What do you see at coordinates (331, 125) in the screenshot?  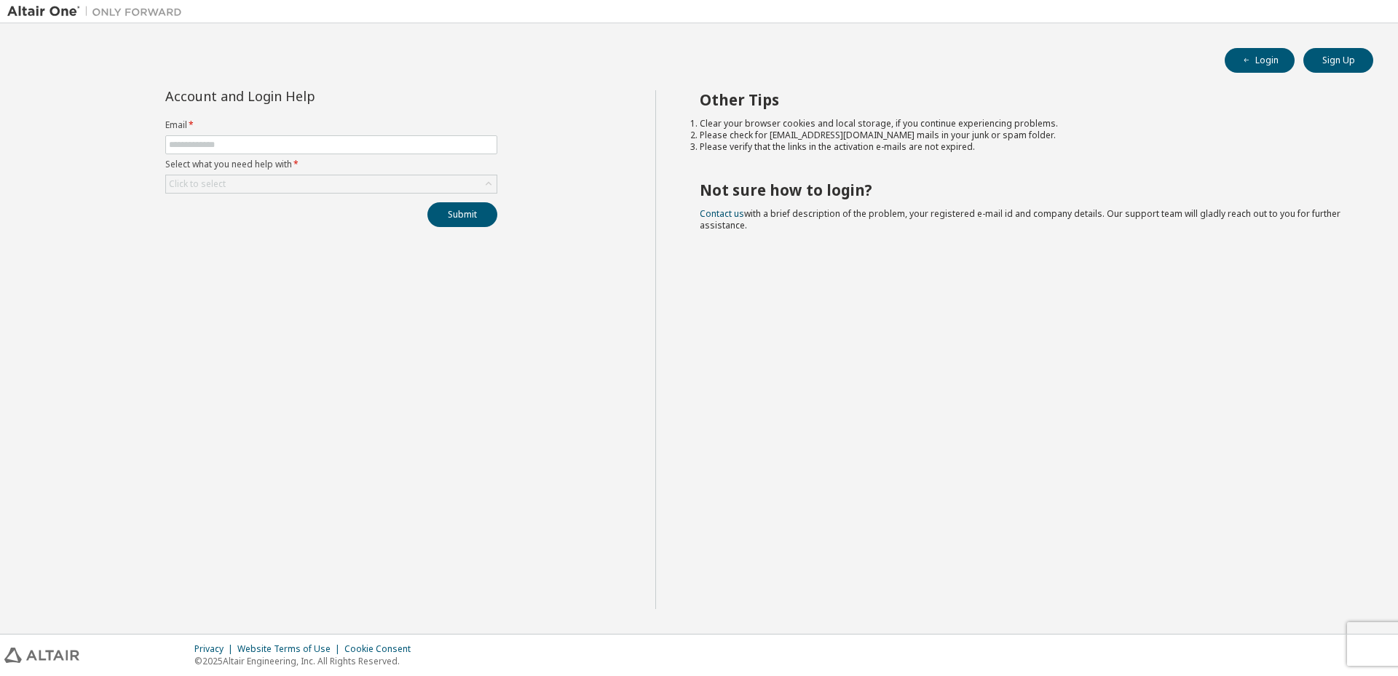 I see `label: Email` at bounding box center [331, 125].